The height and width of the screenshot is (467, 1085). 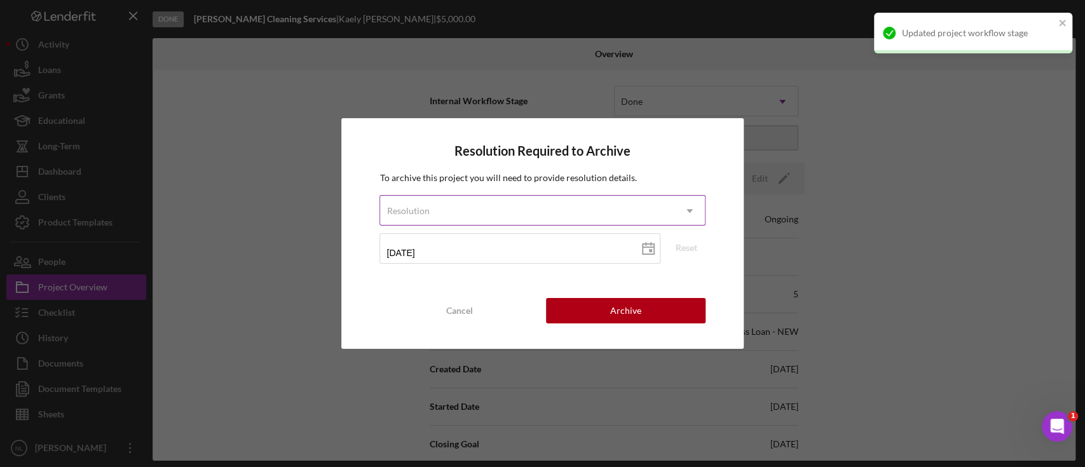 What do you see at coordinates (542, 178) in the screenshot?
I see `p: To archive this project you will need to provide resolution details.` at bounding box center [542, 178].